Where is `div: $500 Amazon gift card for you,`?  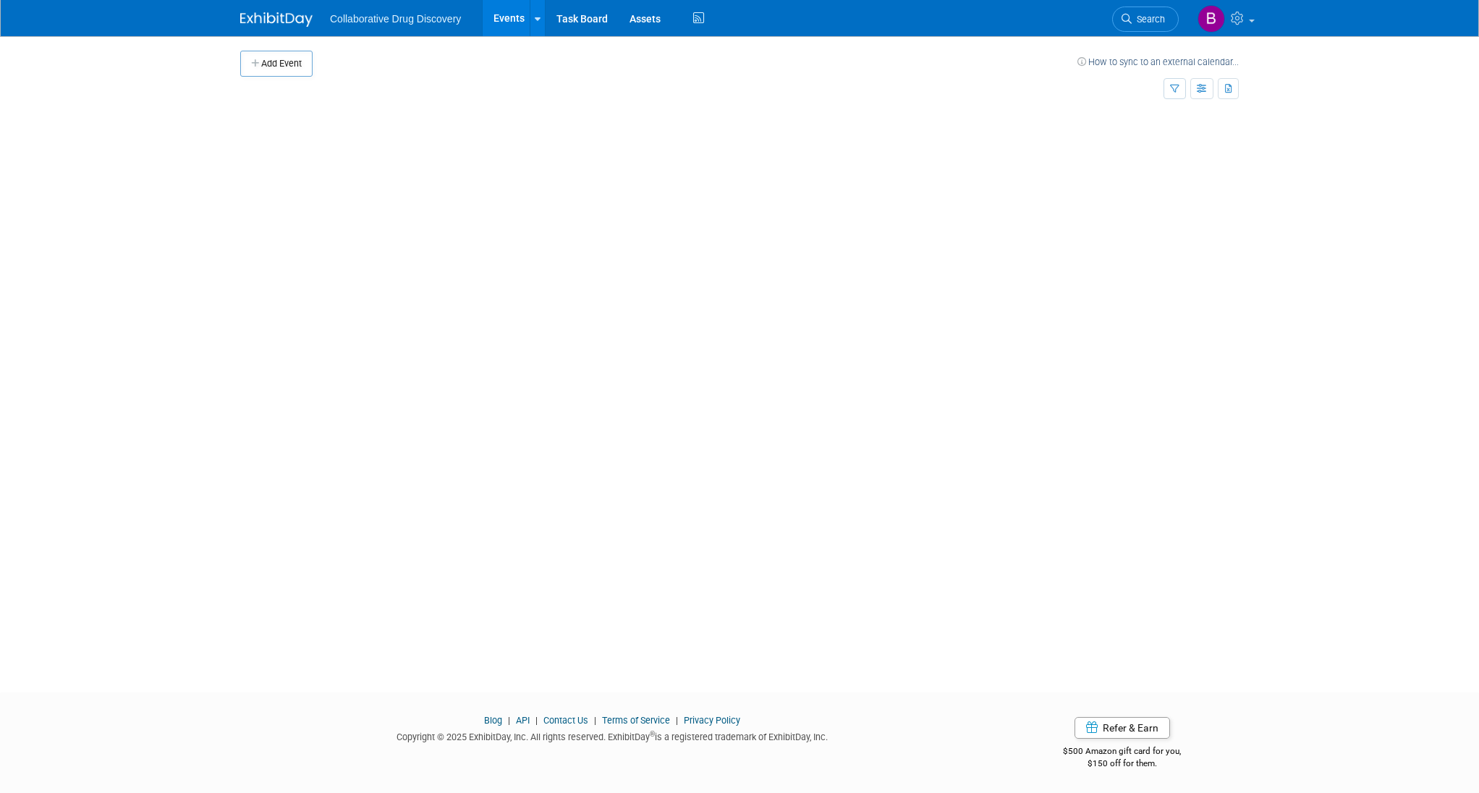 div: $500 Amazon gift card for you, is located at coordinates (1122, 752).